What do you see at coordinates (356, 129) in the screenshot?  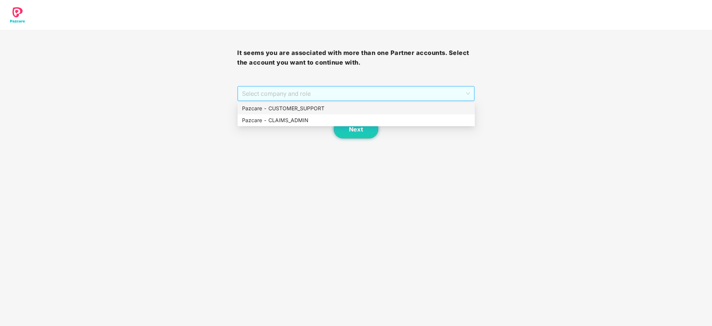 I see `button: Next` at bounding box center [356, 129].